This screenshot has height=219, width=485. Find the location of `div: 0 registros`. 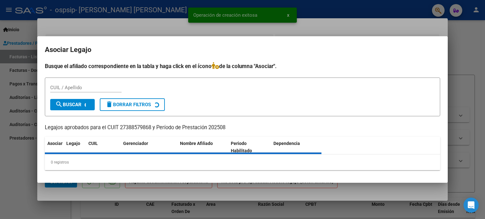

div: 0 registros is located at coordinates (242, 163).